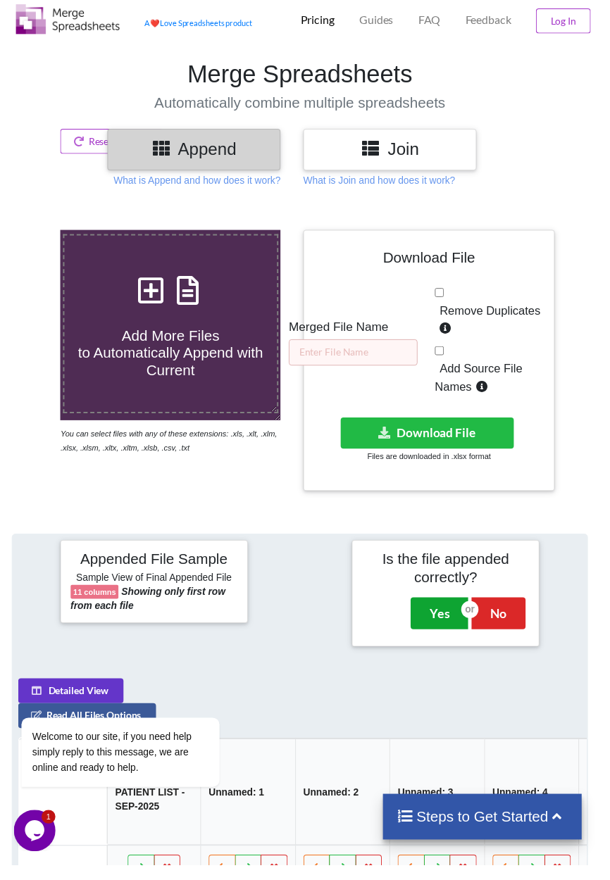 The height and width of the screenshot is (880, 610). I want to click on input: Enter File Name, so click(359, 359).